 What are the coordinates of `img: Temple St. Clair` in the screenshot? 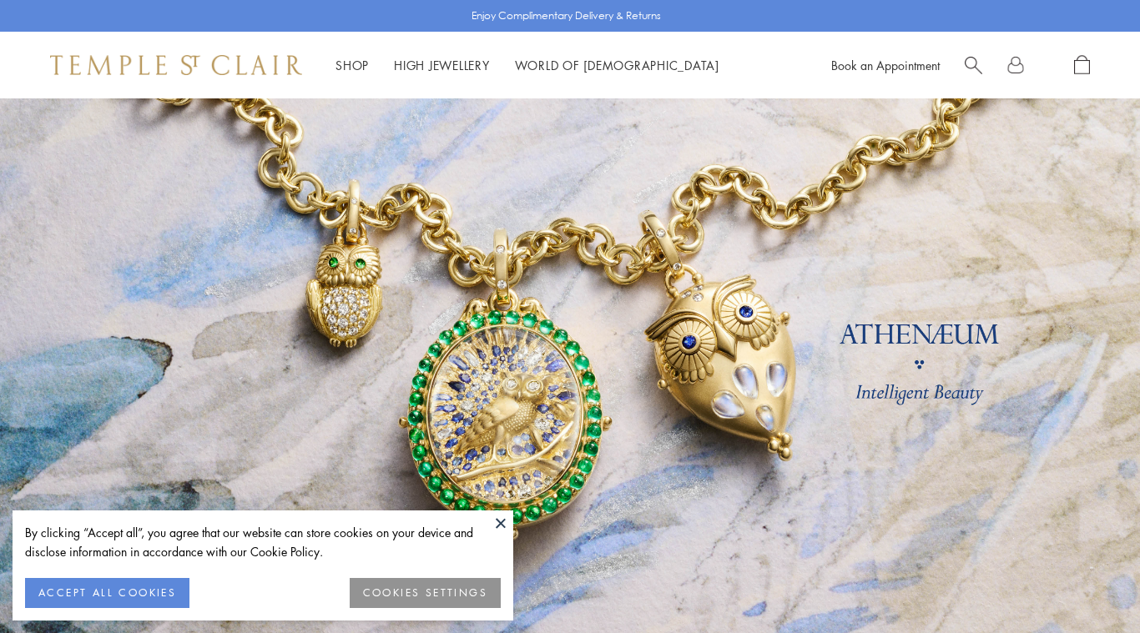 It's located at (176, 65).